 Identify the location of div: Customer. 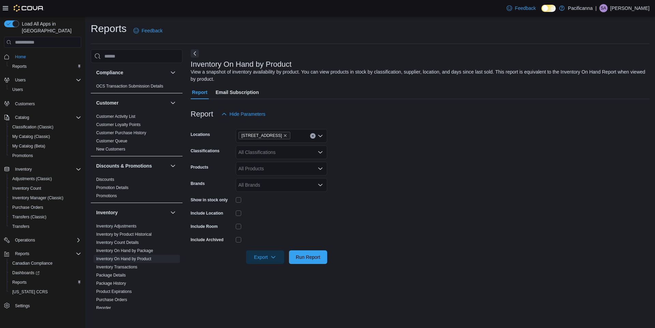
(136, 134).